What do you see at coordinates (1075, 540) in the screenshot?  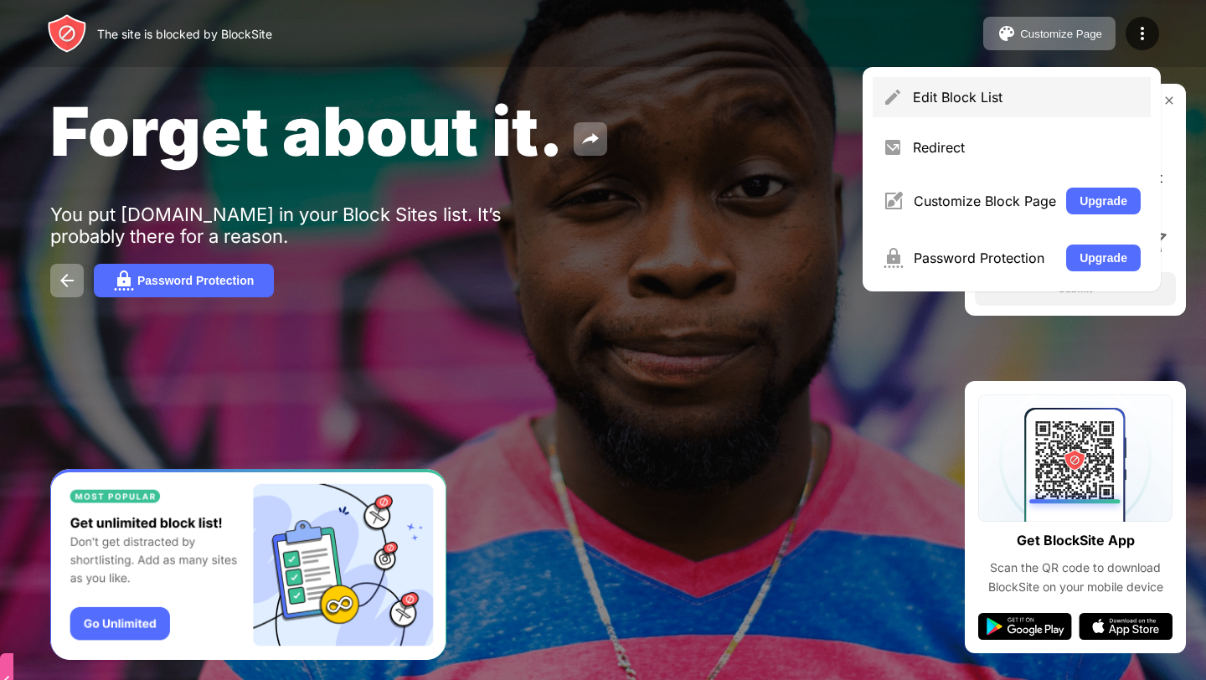 I see `div: Get BlockSite App` at bounding box center [1075, 540].